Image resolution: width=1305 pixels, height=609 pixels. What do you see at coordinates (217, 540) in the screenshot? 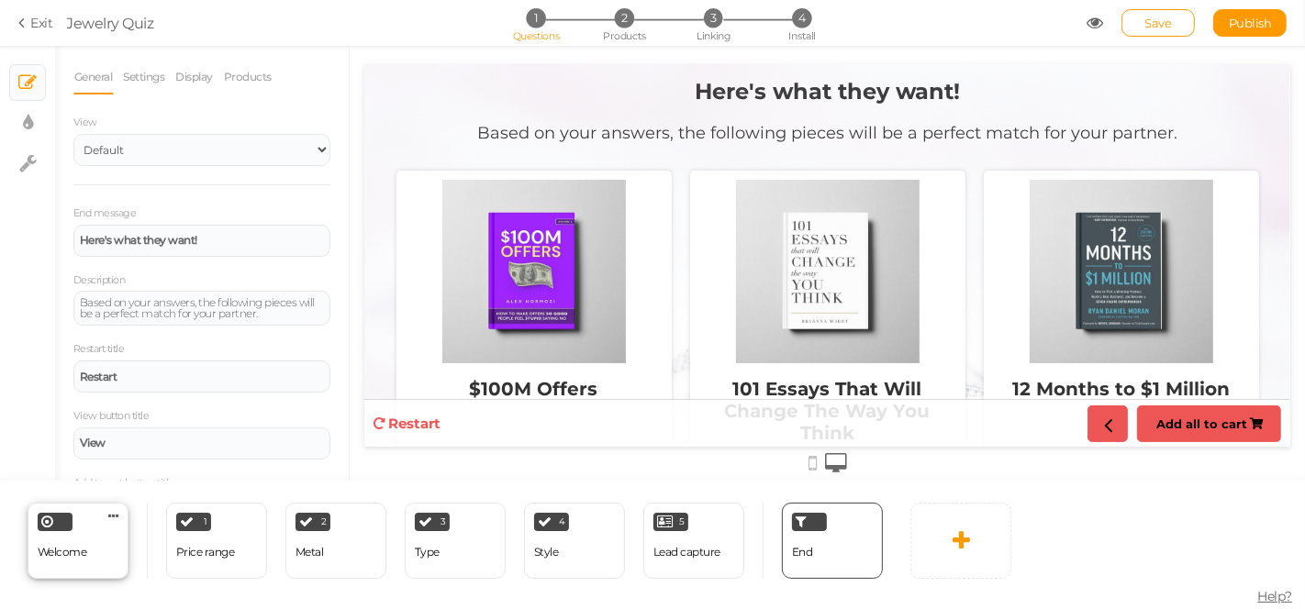
I see `div: 1 Price range` at bounding box center [217, 540].